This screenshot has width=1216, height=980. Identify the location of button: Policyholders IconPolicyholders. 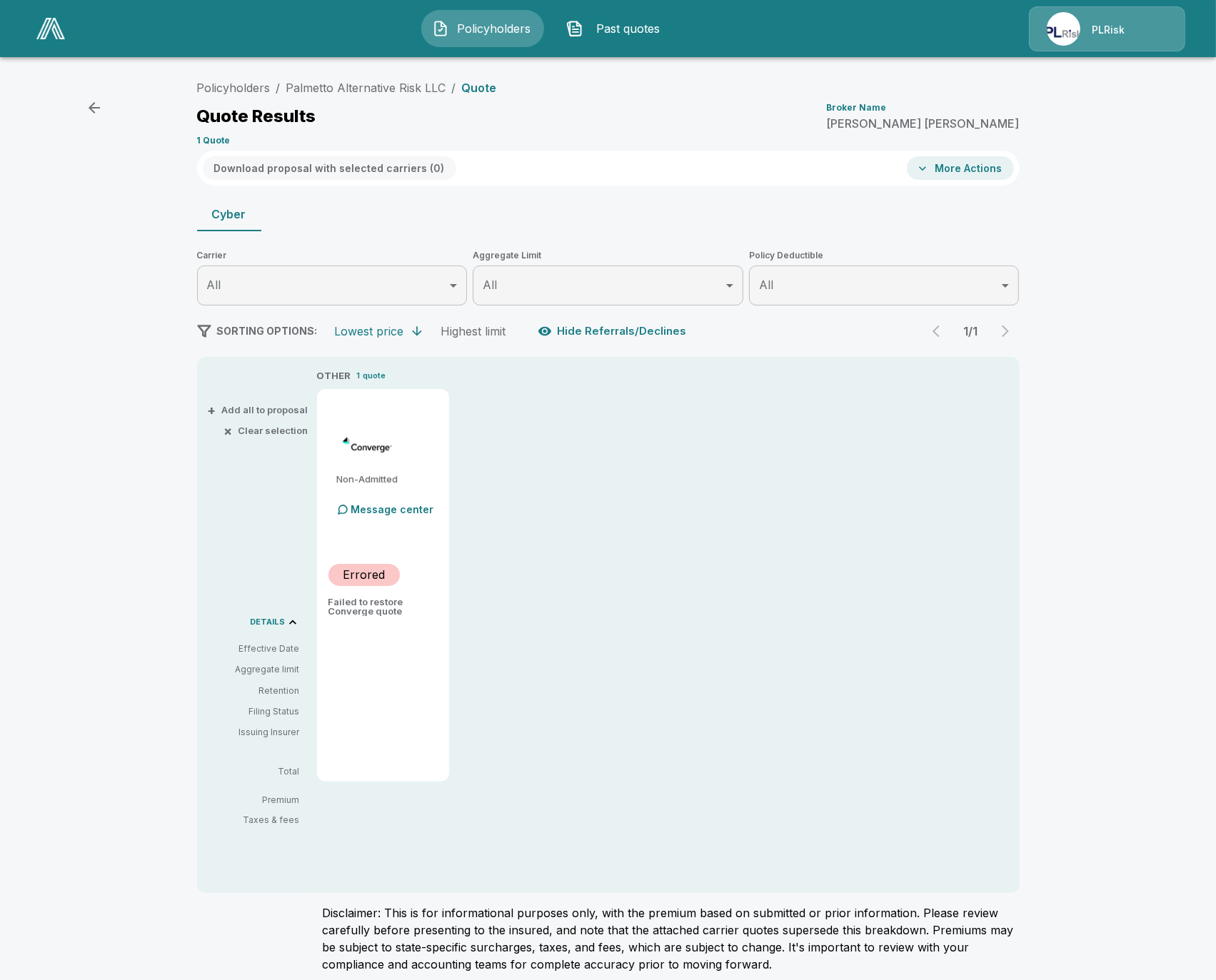
(482, 29).